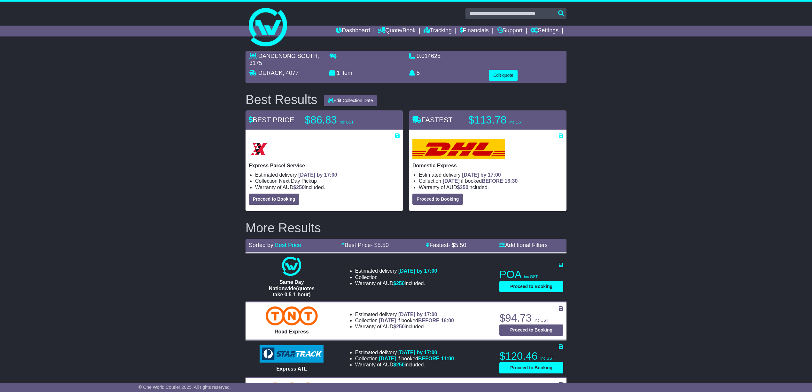 The image size is (812, 392). What do you see at coordinates (447, 320) in the screenshot?
I see `span: 16:00` at bounding box center [447, 320].